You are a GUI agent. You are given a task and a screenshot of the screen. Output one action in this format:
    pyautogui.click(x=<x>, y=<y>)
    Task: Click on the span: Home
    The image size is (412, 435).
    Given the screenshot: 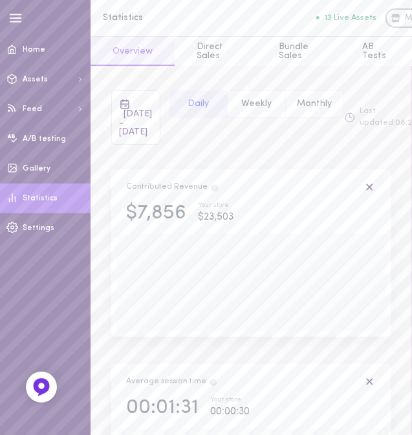 What is the action you would take?
    pyautogui.click(x=34, y=50)
    